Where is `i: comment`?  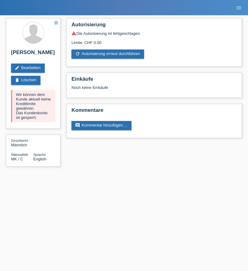 i: comment is located at coordinates (77, 125).